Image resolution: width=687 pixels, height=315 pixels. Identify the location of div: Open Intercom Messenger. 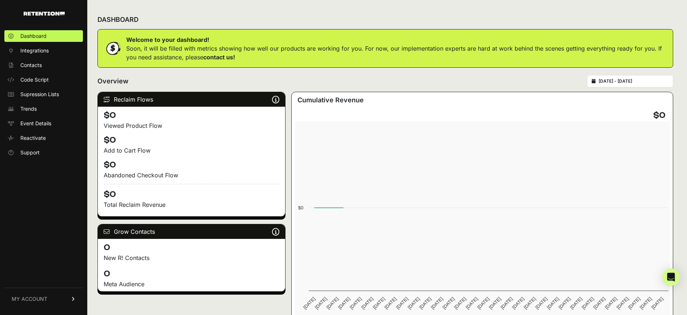
(671, 277).